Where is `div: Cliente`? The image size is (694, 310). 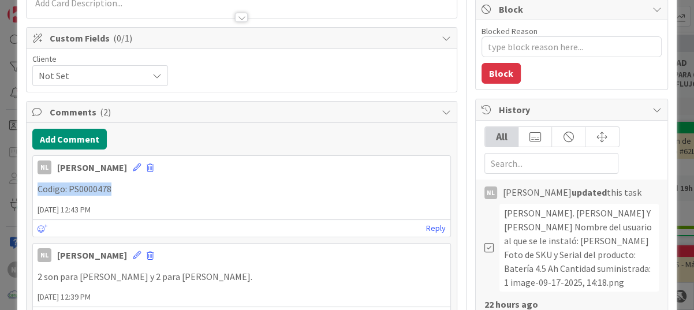
div: Cliente is located at coordinates (100, 59).